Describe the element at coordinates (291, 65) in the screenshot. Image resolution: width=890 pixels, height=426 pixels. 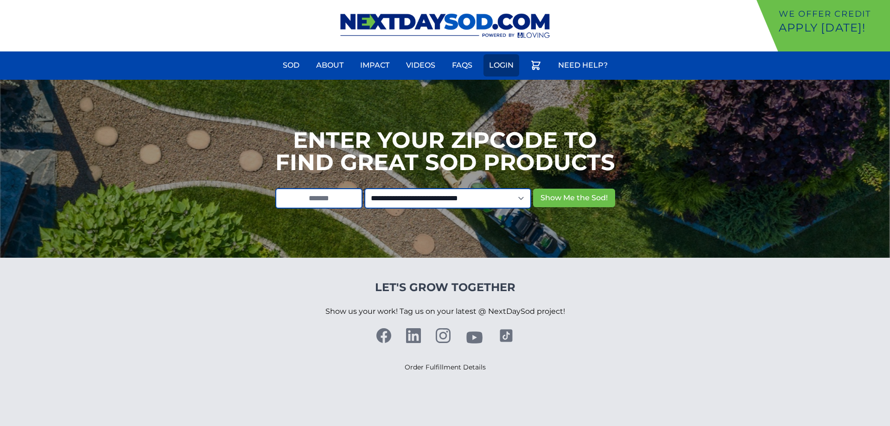
I see `a: Sod` at that location.